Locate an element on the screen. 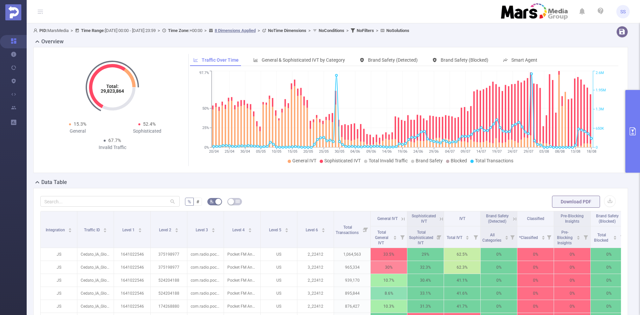 This screenshot has height=315, width=640. p: 41.7% is located at coordinates (462, 306).